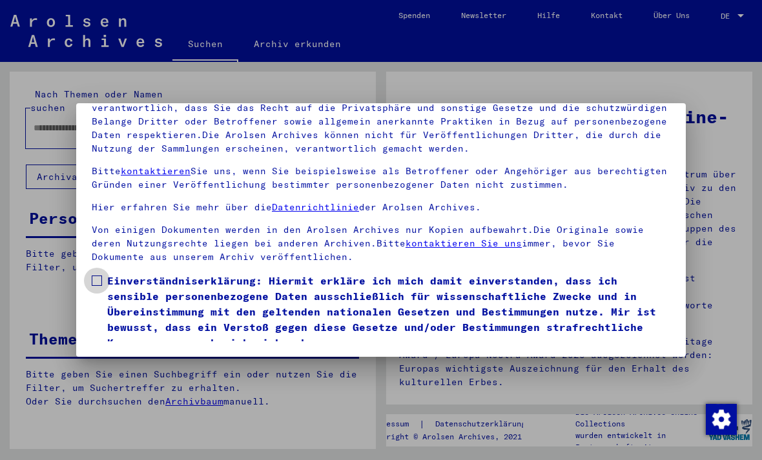  What do you see at coordinates (464, 243) in the screenshot?
I see `a: kontaktieren Sie uns` at bounding box center [464, 243].